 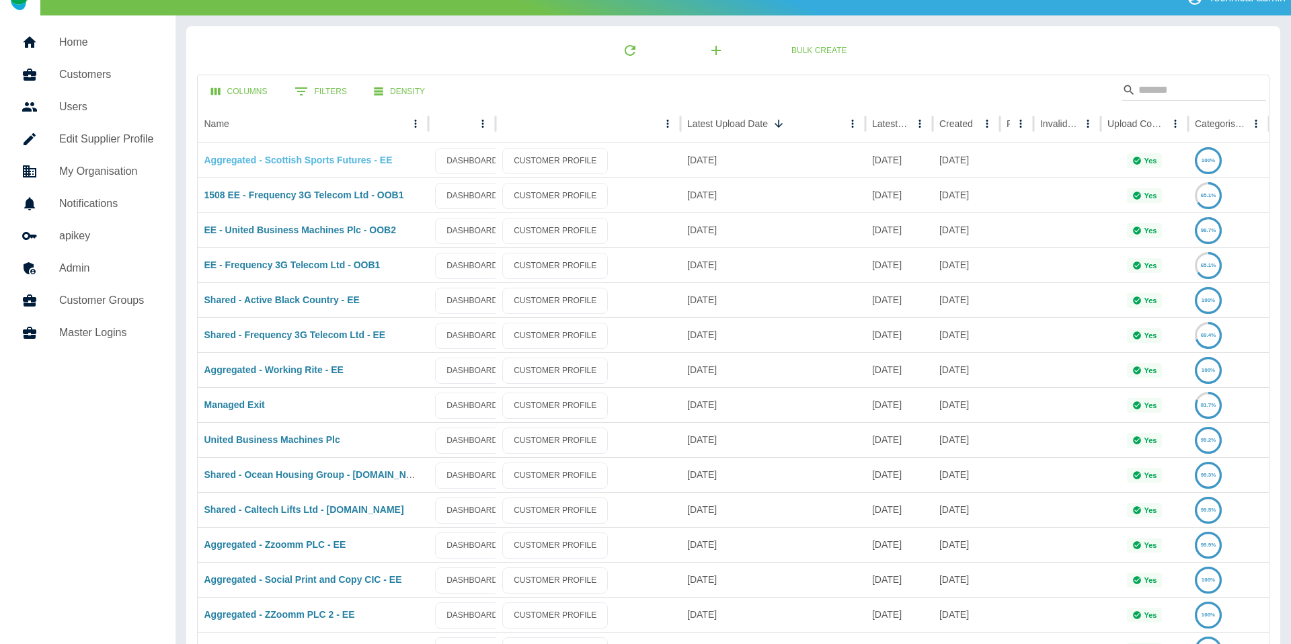 I want to click on text: 69.4%, so click(x=1209, y=335).